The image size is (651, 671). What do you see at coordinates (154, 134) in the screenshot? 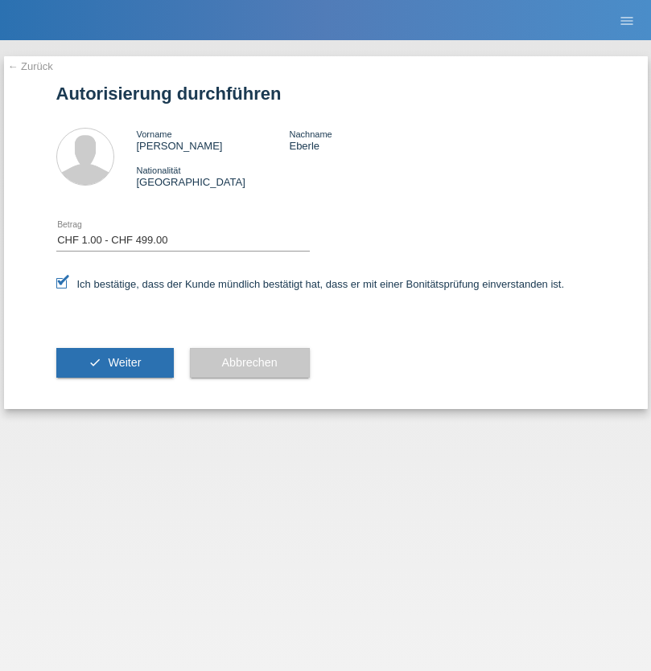
I see `span: Vorname` at bounding box center [154, 134].